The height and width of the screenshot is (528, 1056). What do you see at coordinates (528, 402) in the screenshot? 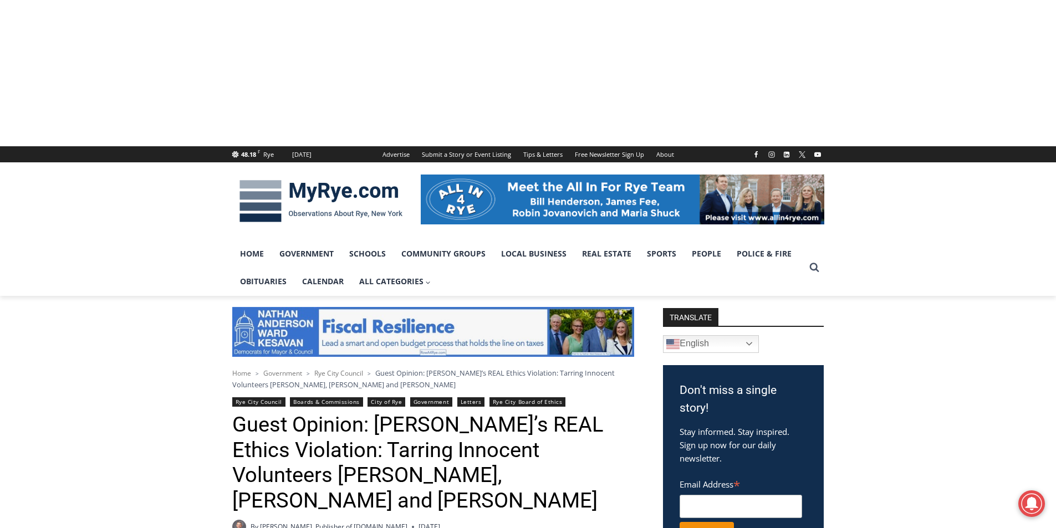
I see `a: Rye City Board of Ethics` at bounding box center [528, 402].